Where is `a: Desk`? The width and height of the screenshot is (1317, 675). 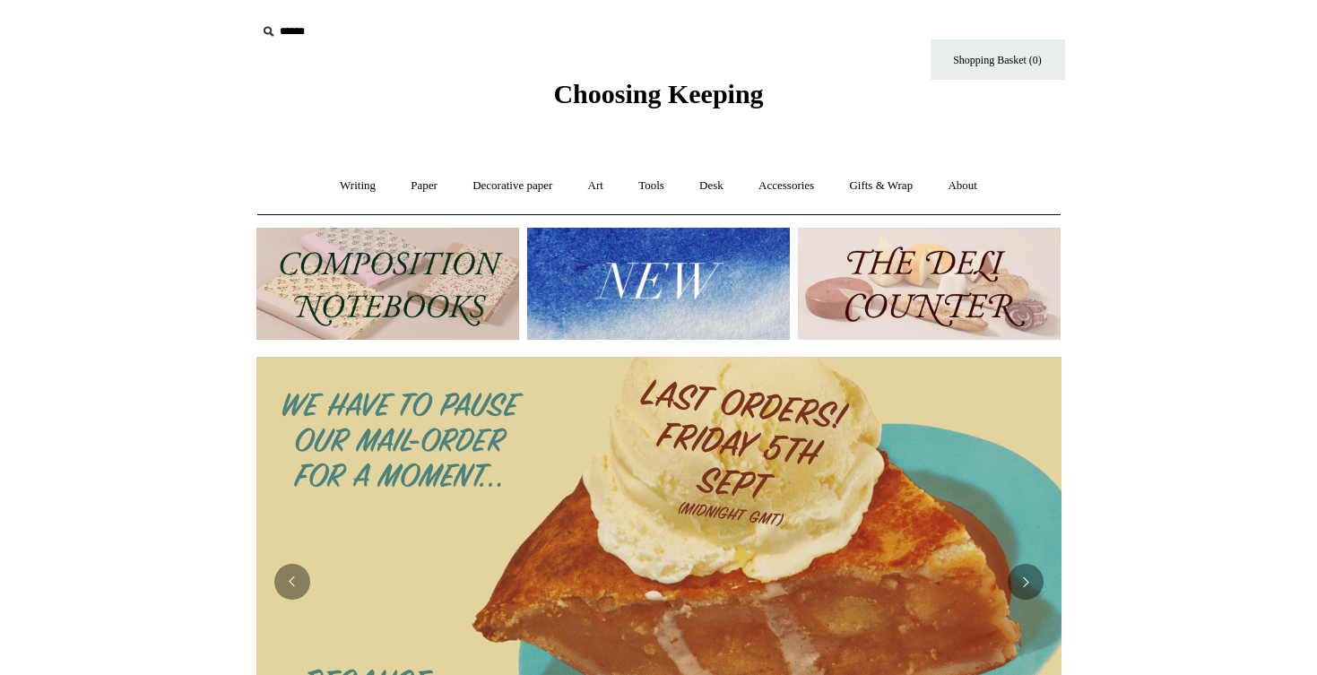
a: Desk is located at coordinates (711, 186).